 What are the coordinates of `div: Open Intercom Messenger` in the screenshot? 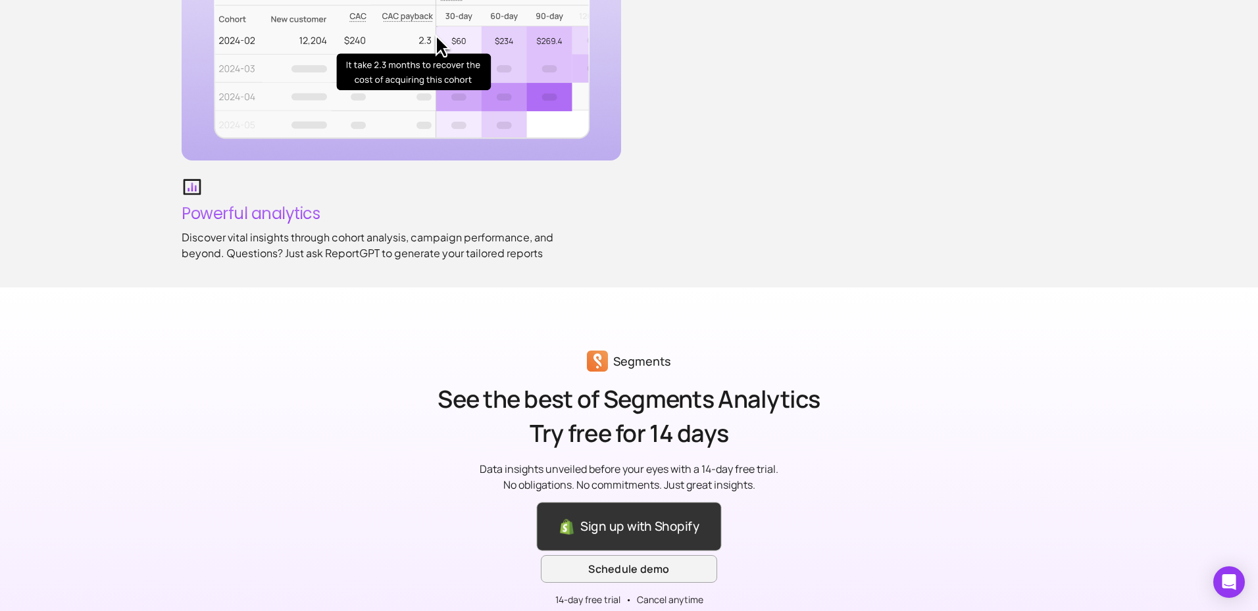 It's located at (1229, 582).